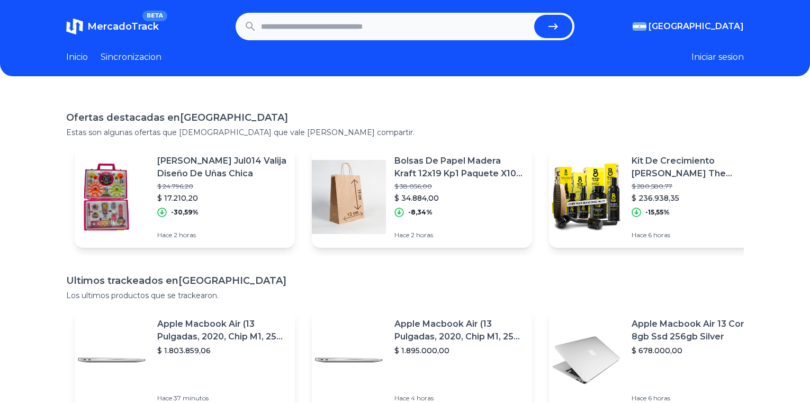 Image resolution: width=810 pixels, height=403 pixels. I want to click on p: -30,59%, so click(185, 212).